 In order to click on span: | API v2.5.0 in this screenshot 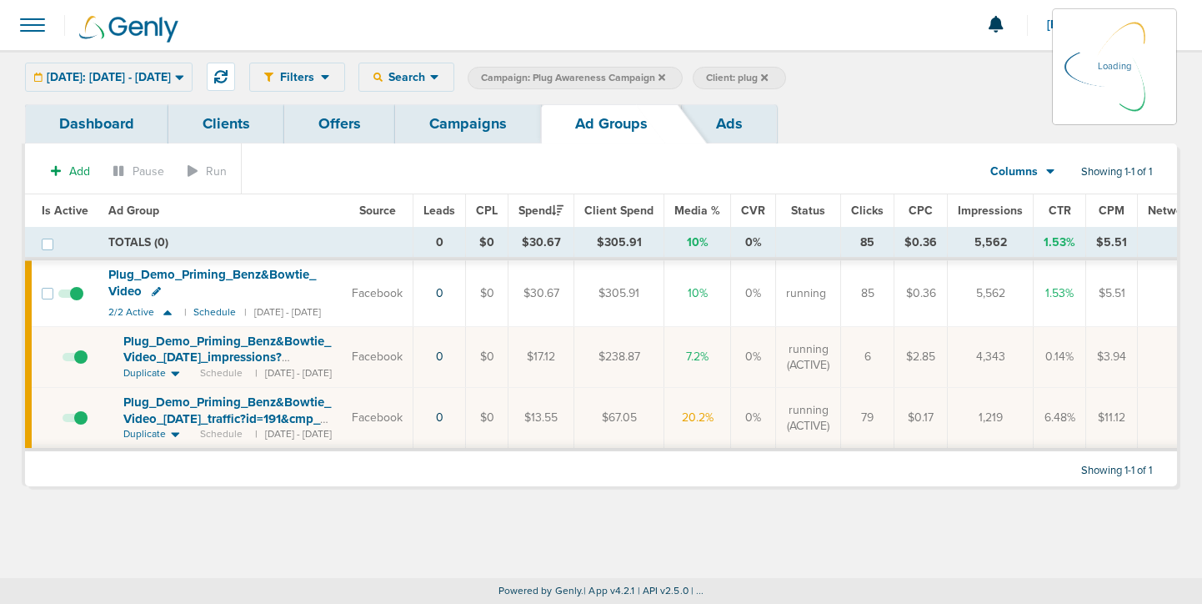, I will do `click(663, 590)`.